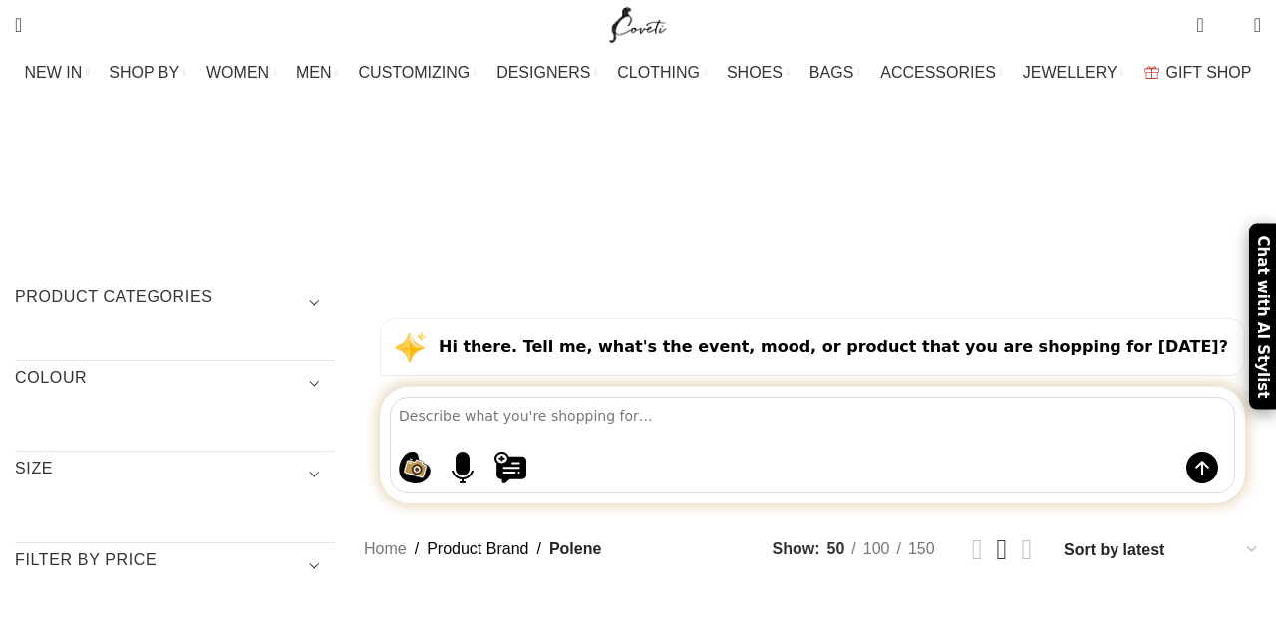 This screenshot has width=1276, height=633. I want to click on span: SHOES, so click(754, 72).